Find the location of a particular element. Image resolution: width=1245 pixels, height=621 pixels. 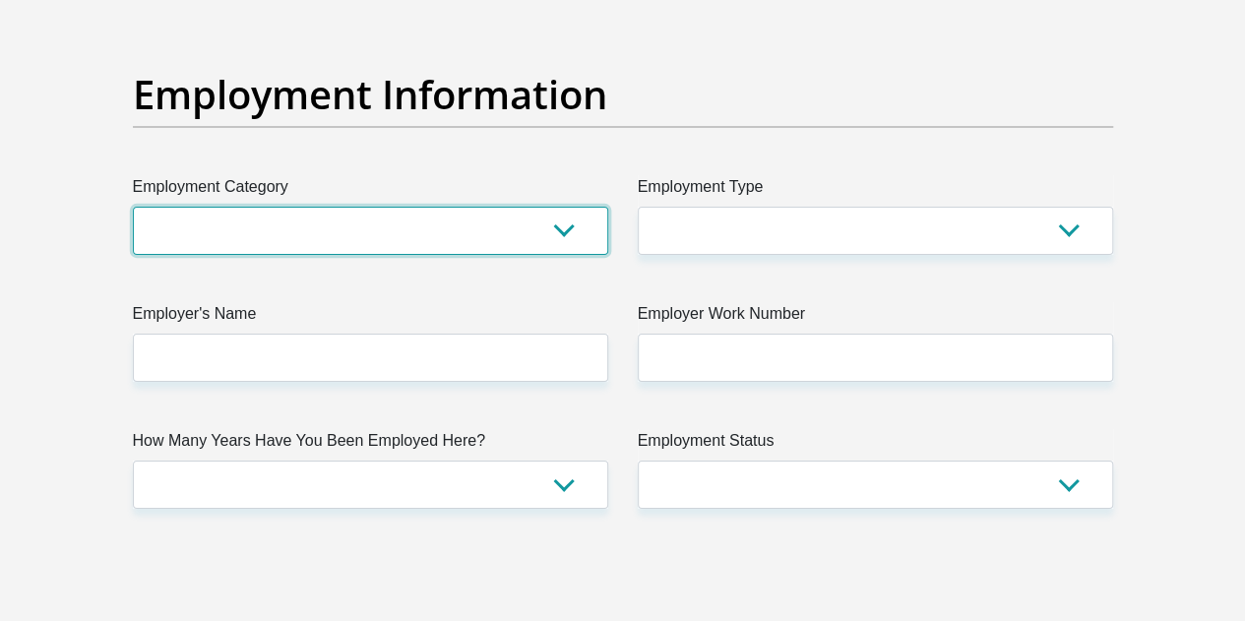

label: How Many Years Have You Been Employed Here? is located at coordinates (370, 445).